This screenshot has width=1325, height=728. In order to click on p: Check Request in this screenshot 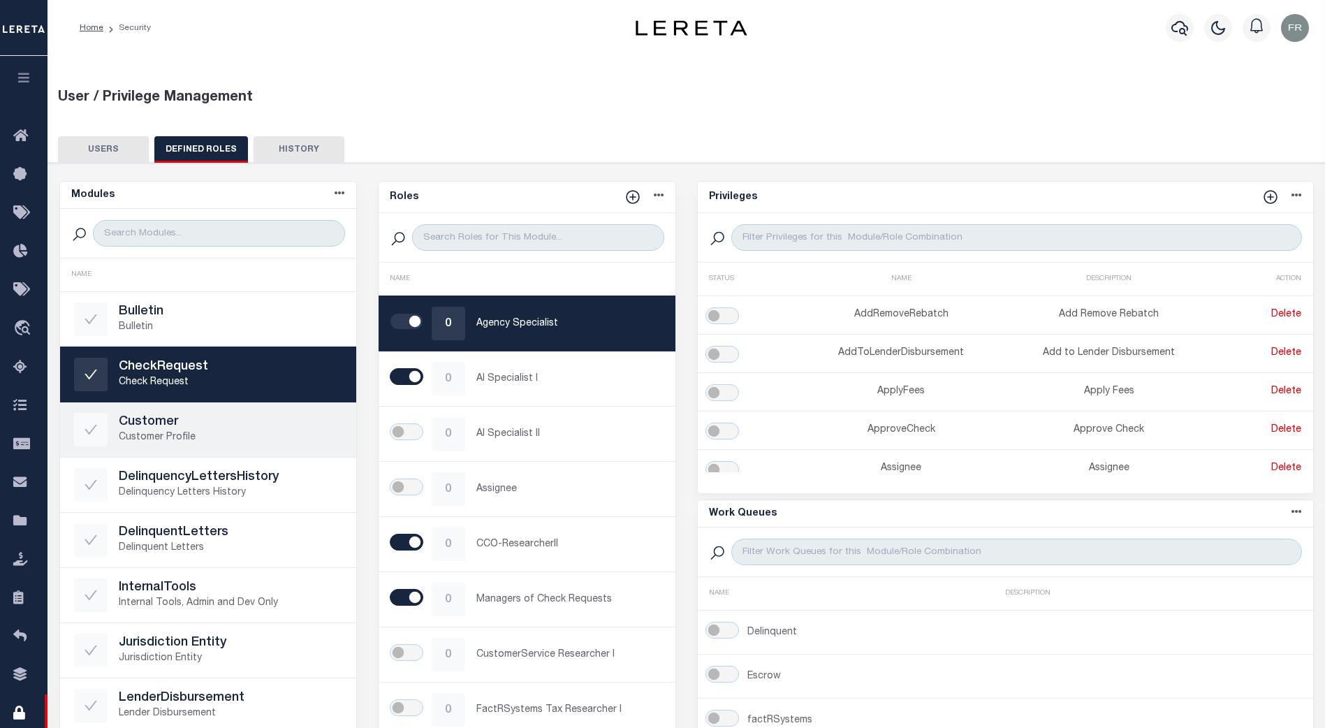, I will do `click(231, 382)`.